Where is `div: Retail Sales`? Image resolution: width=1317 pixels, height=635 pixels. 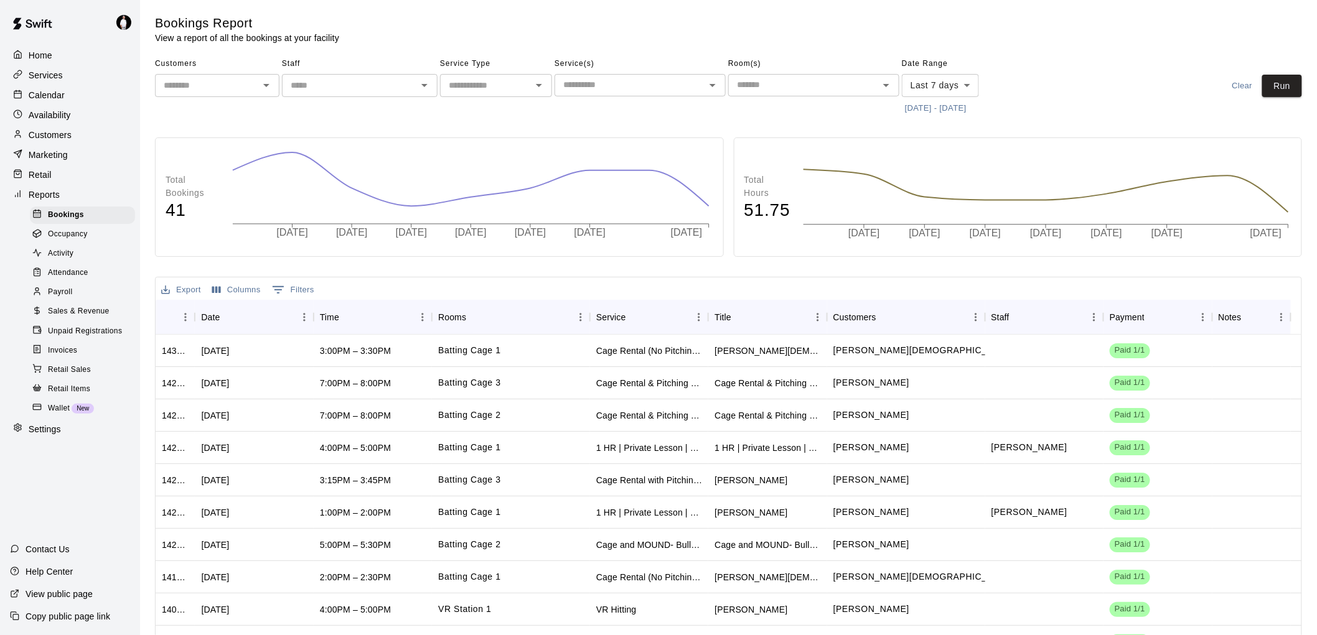 div: Retail Sales is located at coordinates (82, 370).